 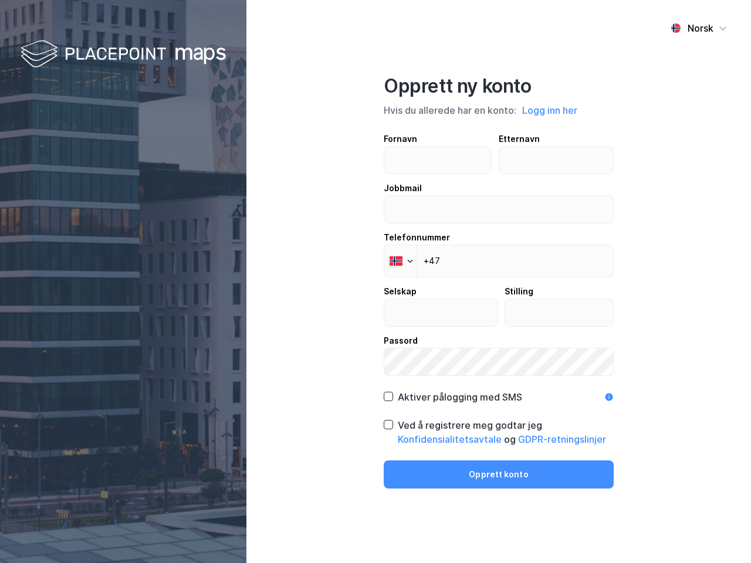 What do you see at coordinates (123, 55) in the screenshot?
I see `img: logo-white.f07954bde2210d2a523dddb988cd2aa7.svg` at bounding box center [123, 55].